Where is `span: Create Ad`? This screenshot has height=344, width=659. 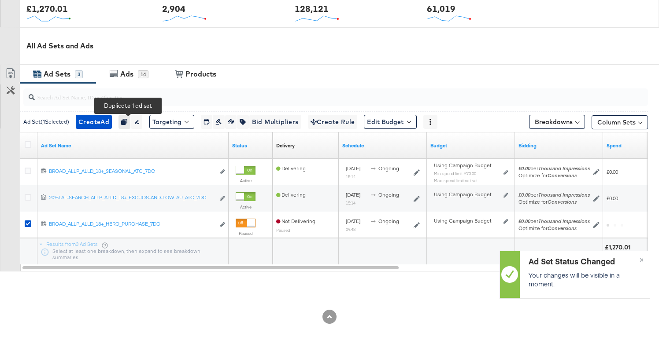 span: Create Ad is located at coordinates (94, 122).